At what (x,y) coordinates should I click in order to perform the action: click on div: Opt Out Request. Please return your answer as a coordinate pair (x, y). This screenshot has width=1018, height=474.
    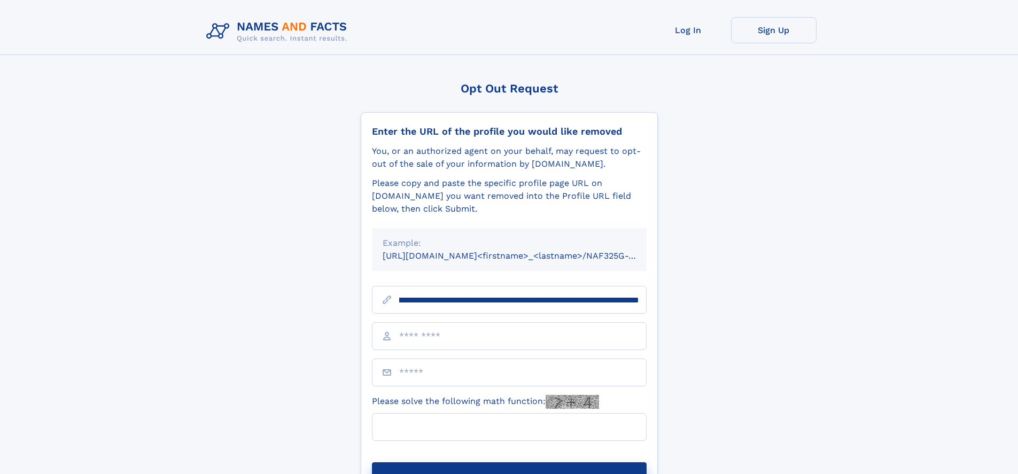
    Looking at the image, I should click on (509, 88).